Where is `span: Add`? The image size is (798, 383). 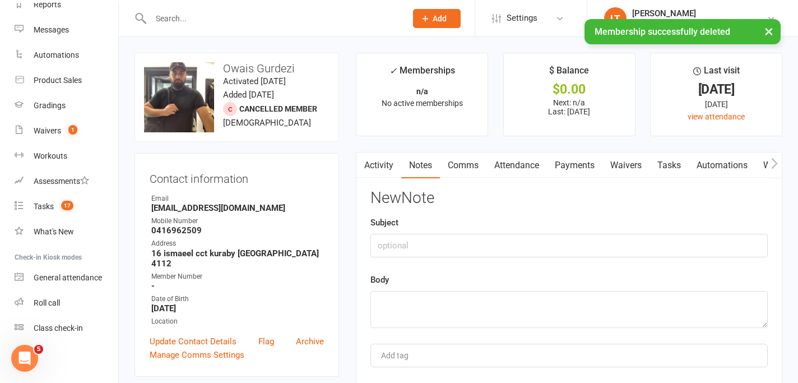 span: Add is located at coordinates (439, 18).